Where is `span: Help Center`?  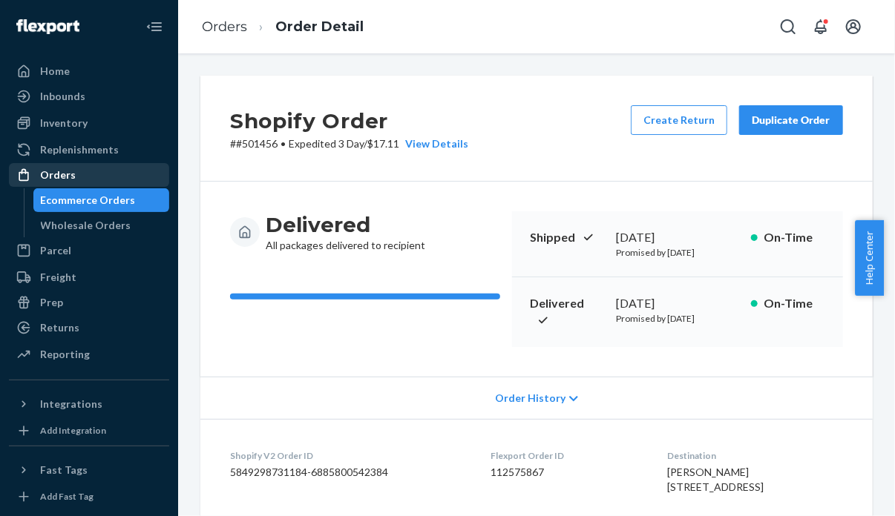 span: Help Center is located at coordinates (869, 258).